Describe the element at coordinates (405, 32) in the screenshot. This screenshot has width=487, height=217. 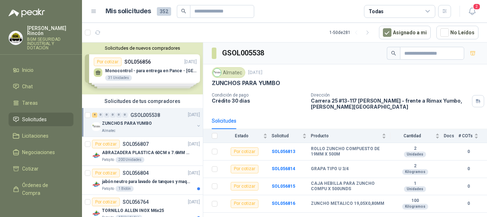
I see `button: Asignado a mi` at that location.